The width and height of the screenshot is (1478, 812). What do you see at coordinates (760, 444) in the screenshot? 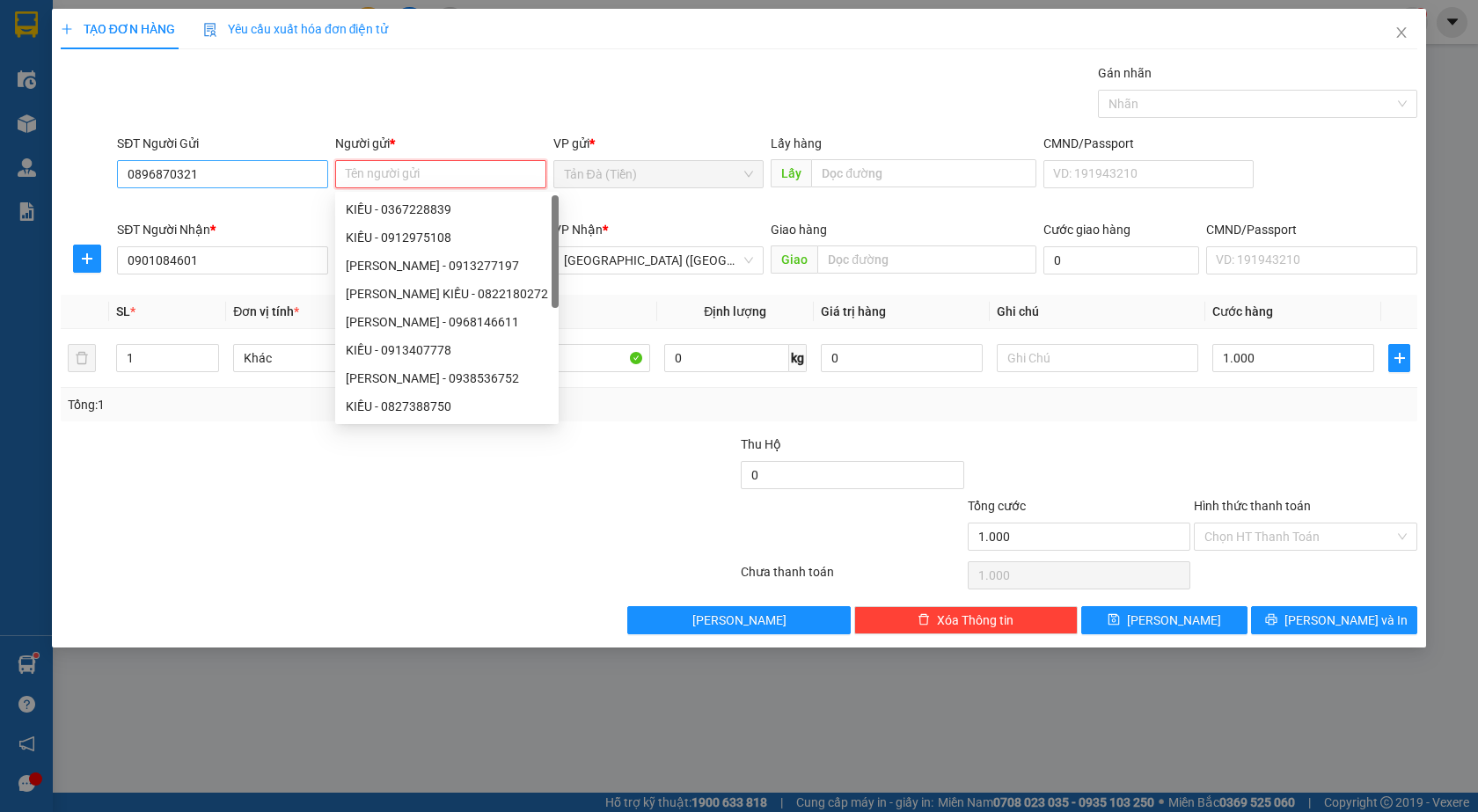
I see `span: Thu Hộ` at bounding box center [760, 444].